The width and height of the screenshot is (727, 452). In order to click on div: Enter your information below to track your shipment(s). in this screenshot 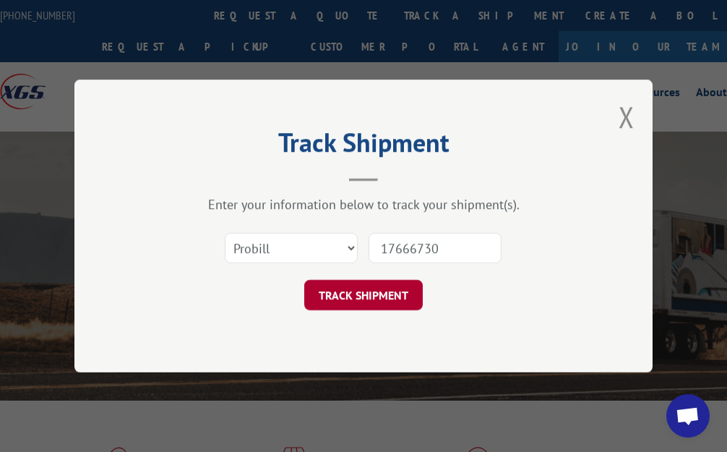, I will do `click(364, 204)`.